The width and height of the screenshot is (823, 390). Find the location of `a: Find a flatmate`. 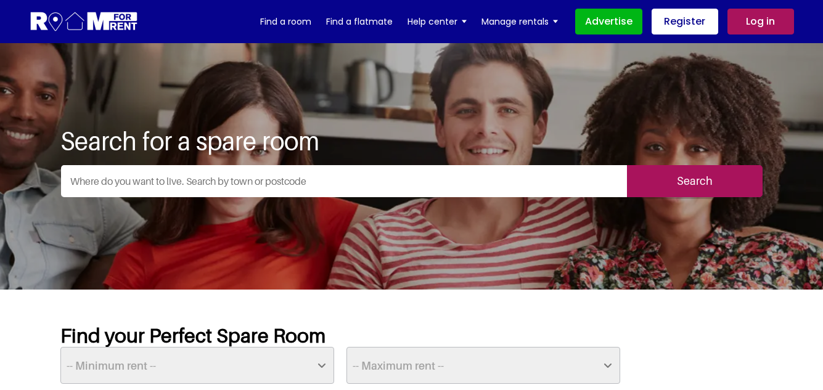

a: Find a flatmate is located at coordinates (359, 22).